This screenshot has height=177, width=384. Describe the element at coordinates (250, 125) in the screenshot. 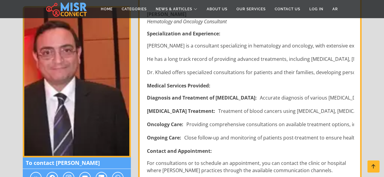

I see `li: Providing comprehensive consultations on available treatment options, including the latest target...` at that location.